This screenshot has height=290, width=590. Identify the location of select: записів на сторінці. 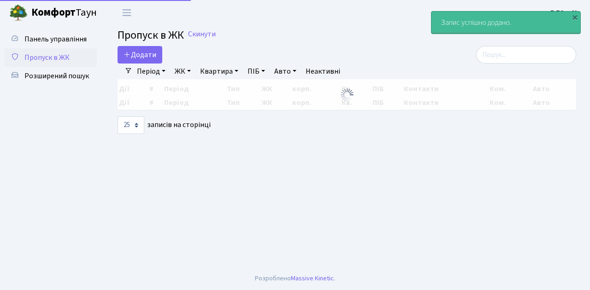
(131, 125).